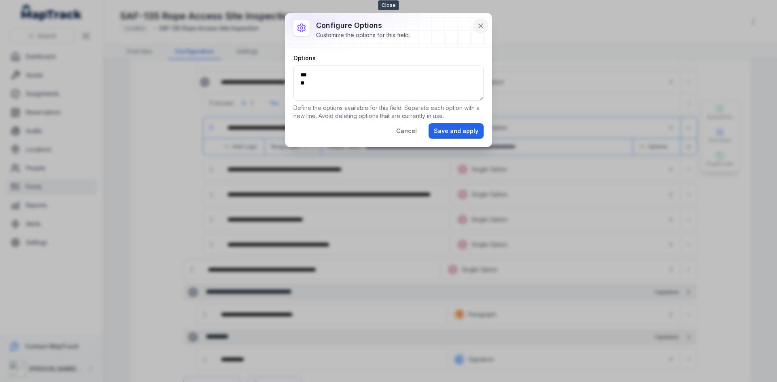 Image resolution: width=777 pixels, height=382 pixels. I want to click on p: Define the options available for this field. Separate each option with a new line. Avoid deleting..., so click(389, 112).